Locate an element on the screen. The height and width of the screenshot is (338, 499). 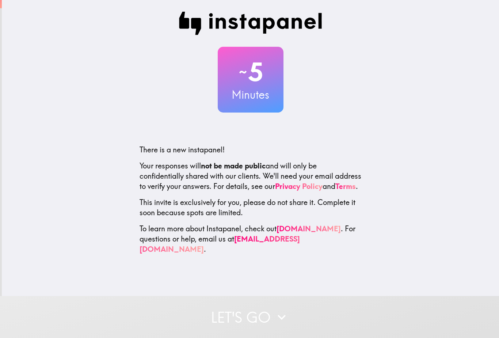
img: Instapanel is located at coordinates (251, 23).